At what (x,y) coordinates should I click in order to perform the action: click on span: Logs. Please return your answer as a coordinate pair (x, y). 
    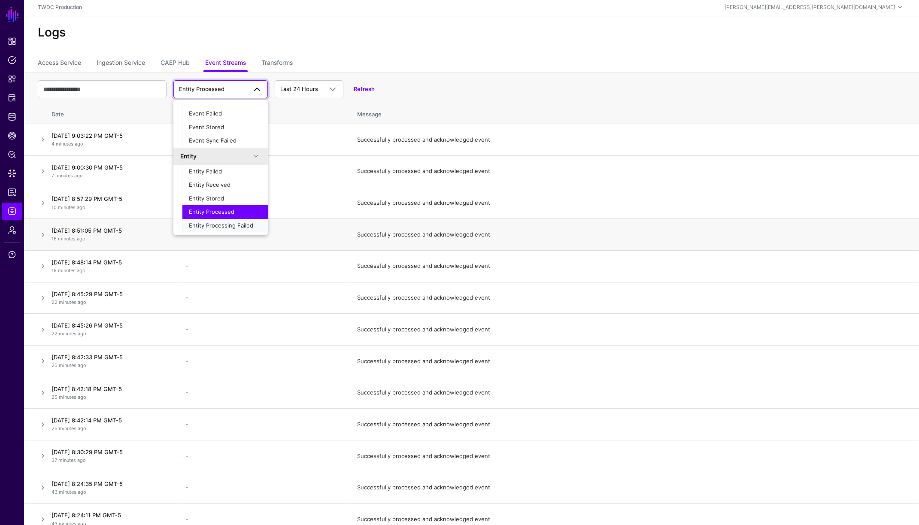
    Looking at the image, I should click on (12, 211).